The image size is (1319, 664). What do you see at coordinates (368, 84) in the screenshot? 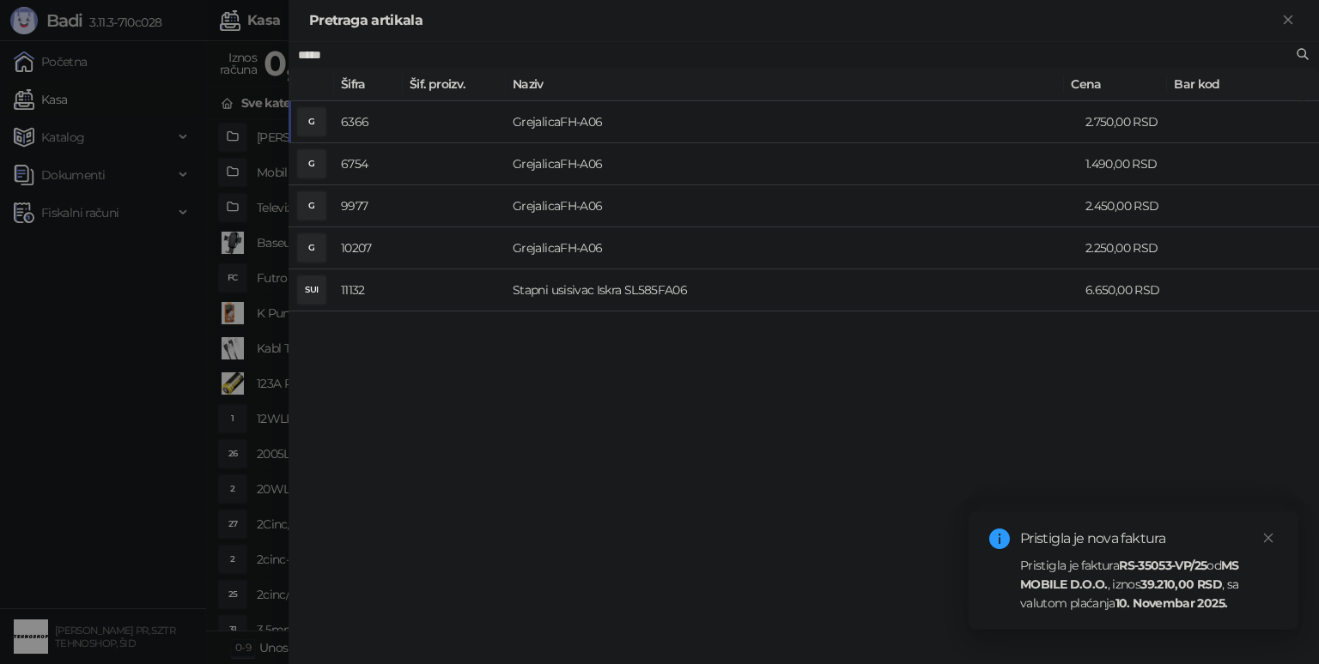
I see `th: Šifra` at bounding box center [368, 84].